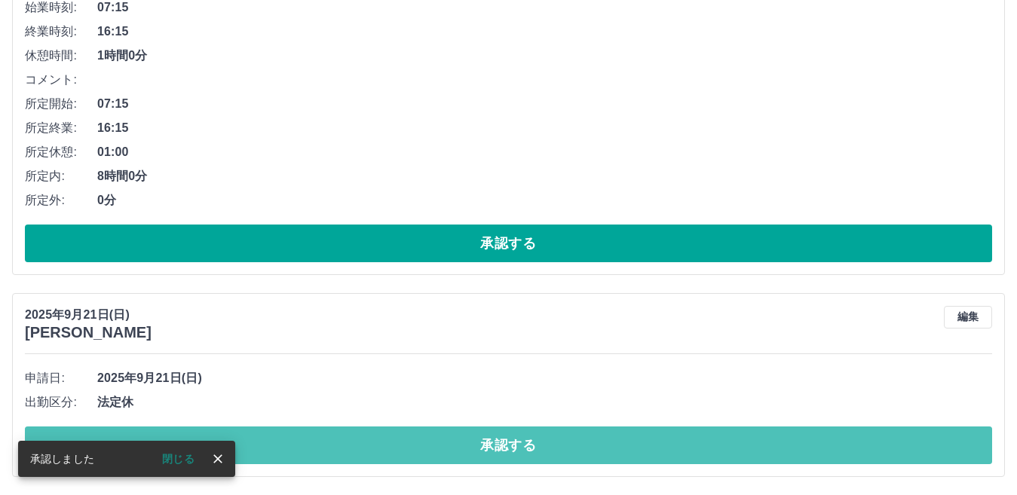  Describe the element at coordinates (544, 152) in the screenshot. I see `span: 01:00` at that location.